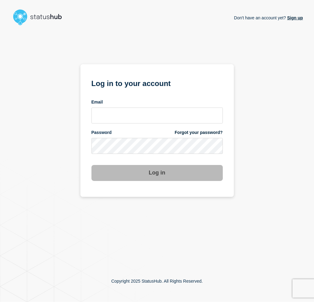 This screenshot has height=302, width=314. Describe the element at coordinates (199, 132) in the screenshot. I see `a: Forgot your password?` at that location.